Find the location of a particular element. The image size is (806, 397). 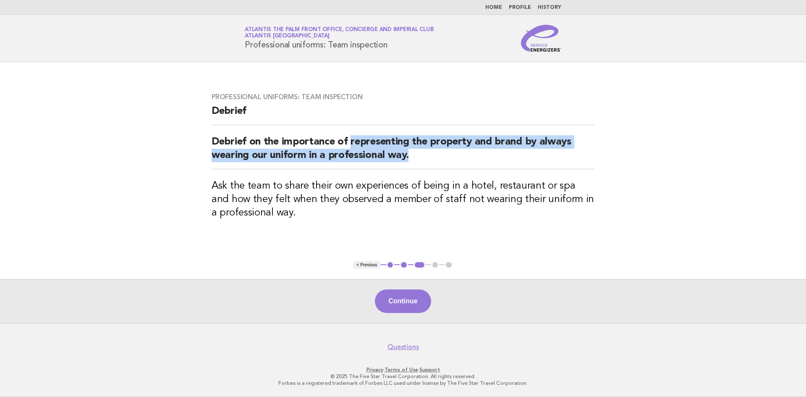

a: Terms of Use is located at coordinates (401, 369).